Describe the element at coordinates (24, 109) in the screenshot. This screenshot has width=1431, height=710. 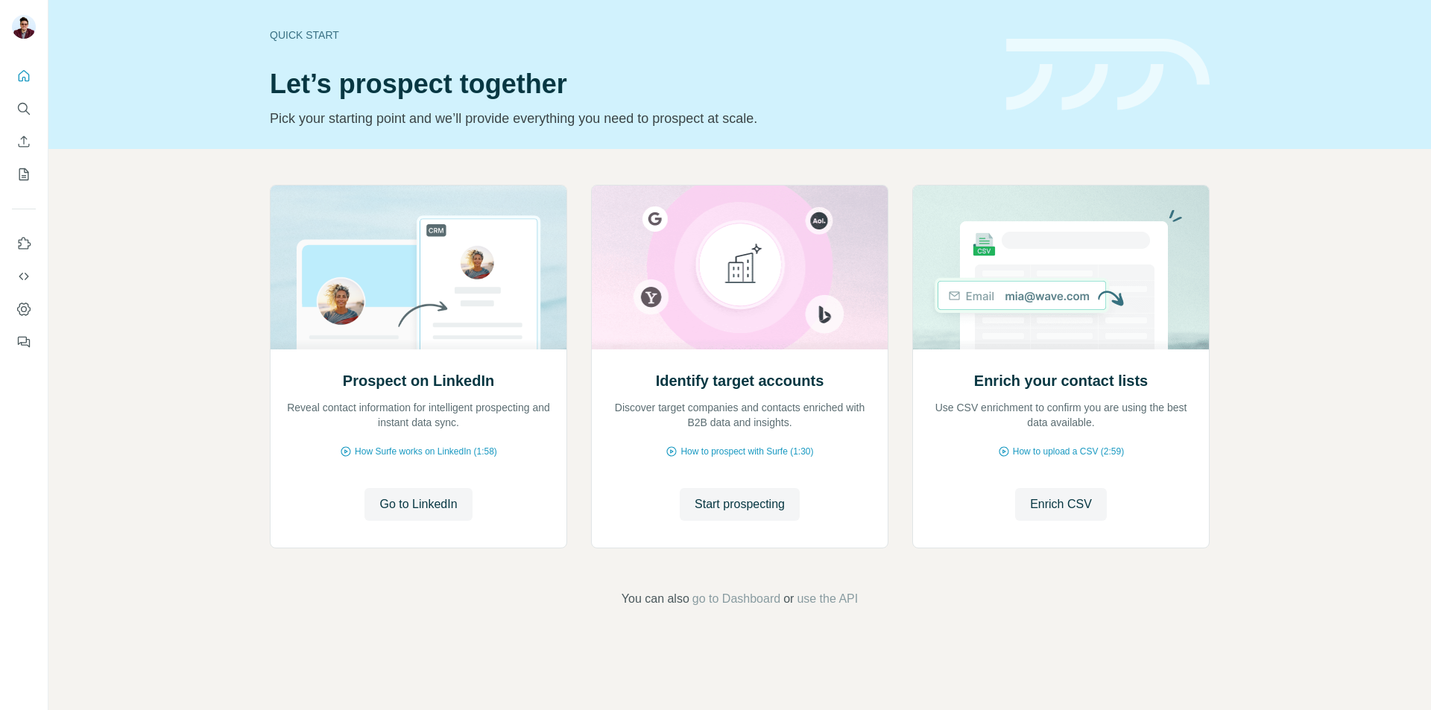
I see `button: Search` at that location.